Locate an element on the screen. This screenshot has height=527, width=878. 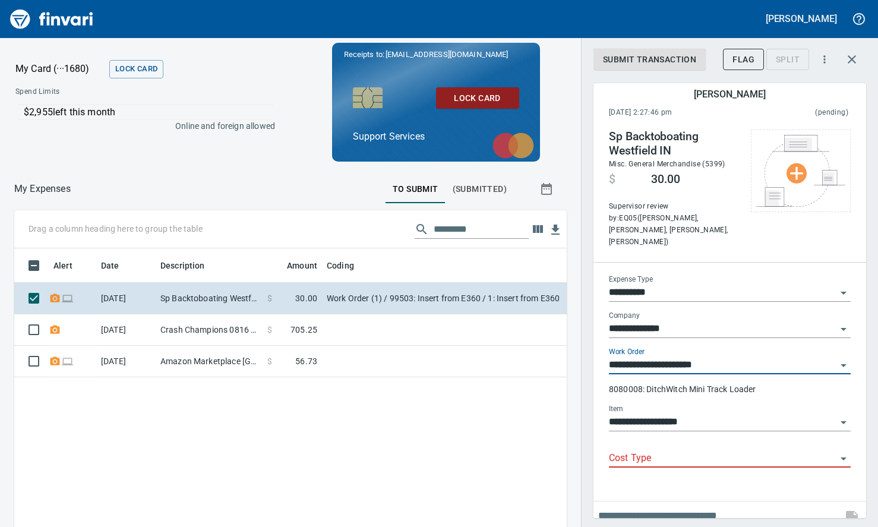
span: 56.73 is located at coordinates (306, 361).